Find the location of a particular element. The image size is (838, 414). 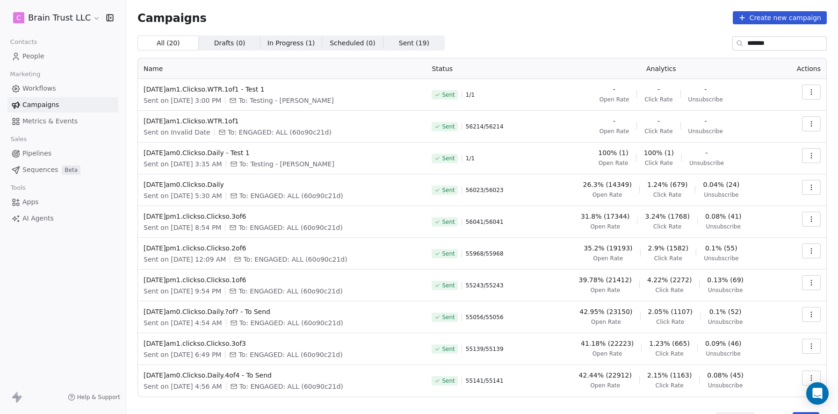

span: In Progress ( 1 ) is located at coordinates (291, 43).